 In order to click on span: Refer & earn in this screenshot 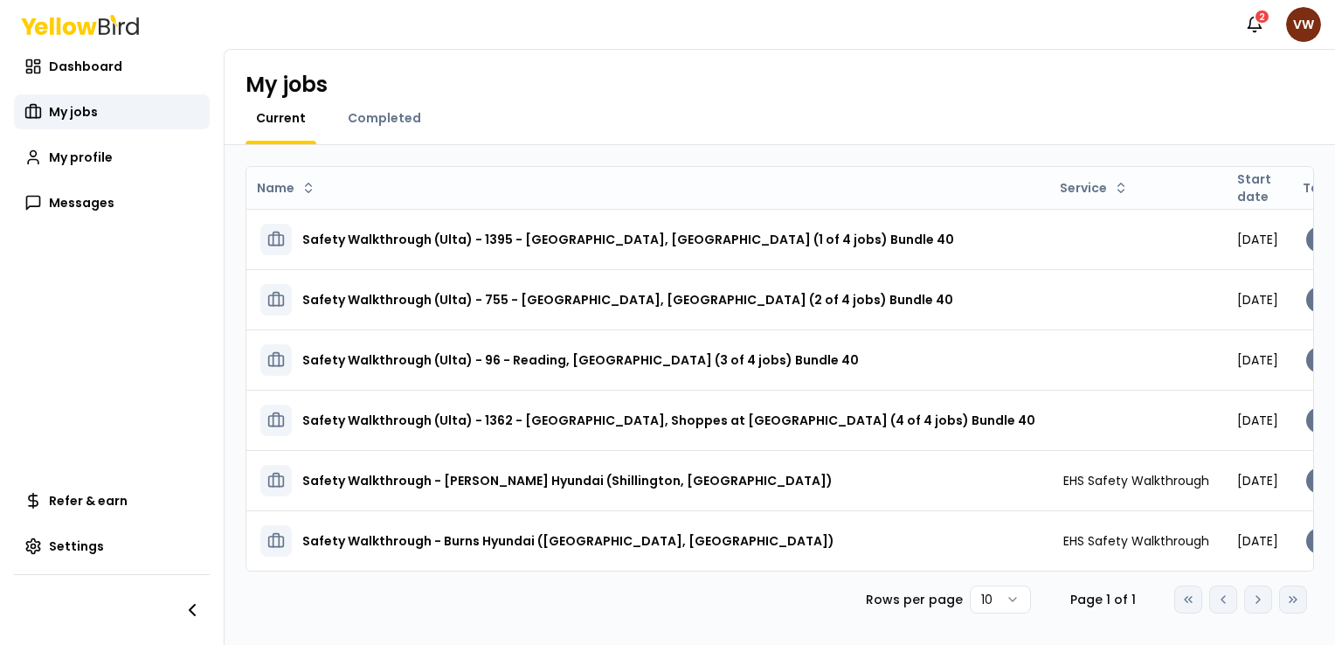, I will do `click(88, 501)`.